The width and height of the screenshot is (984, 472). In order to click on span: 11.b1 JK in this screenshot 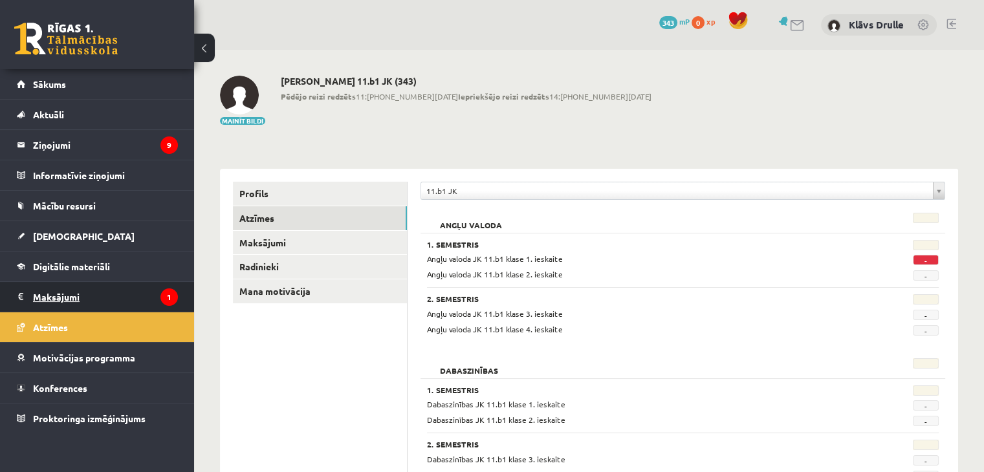, I will do `click(677, 191)`.